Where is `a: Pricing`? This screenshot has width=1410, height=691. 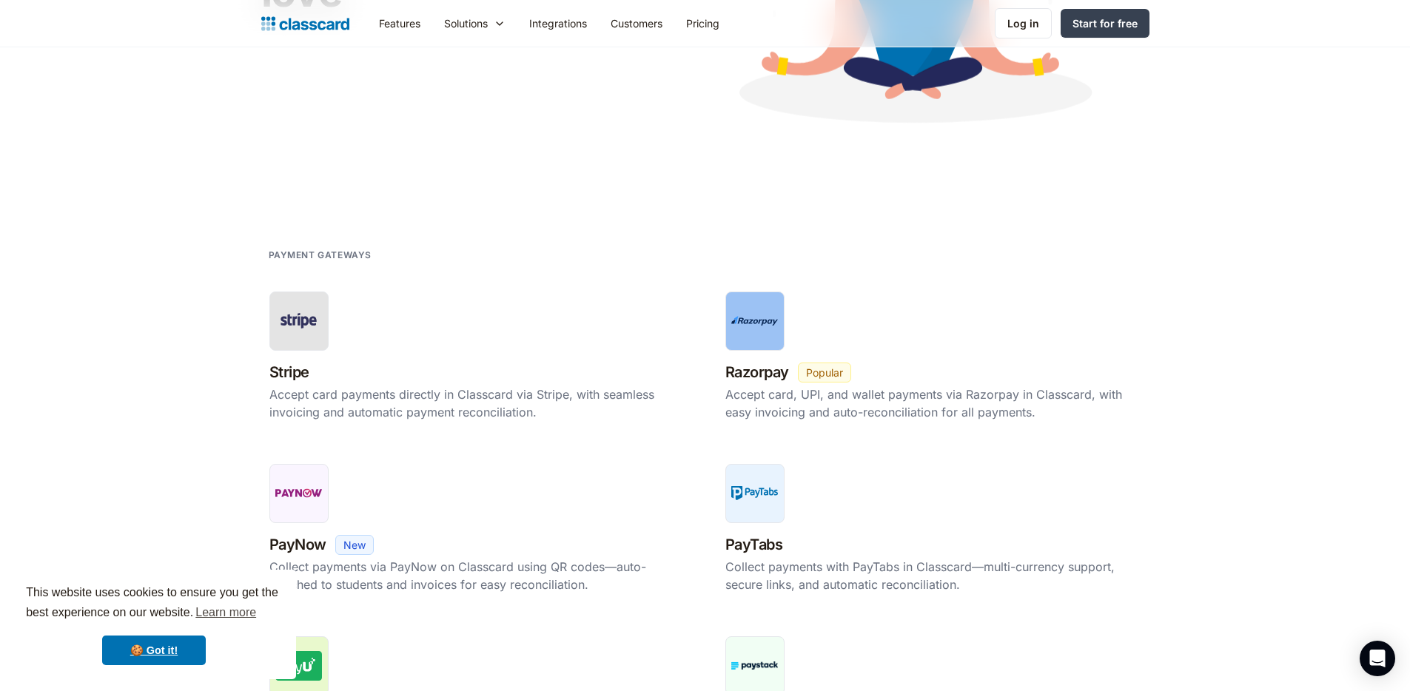 a: Pricing is located at coordinates (702, 23).